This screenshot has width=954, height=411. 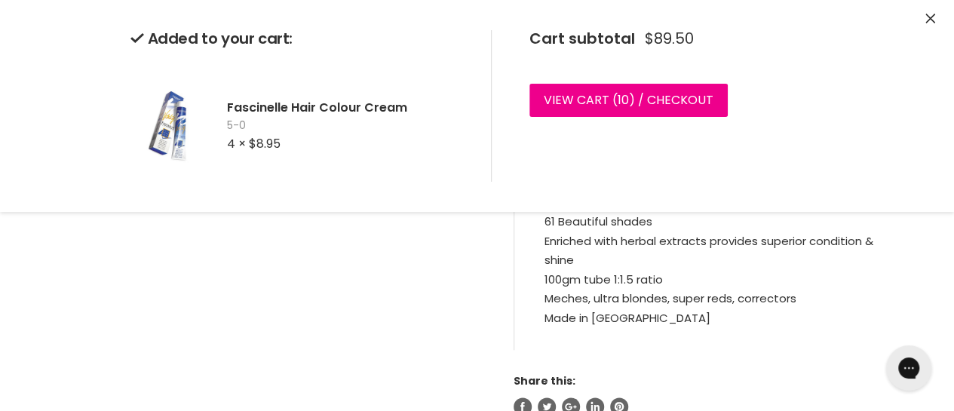 What do you see at coordinates (582, 38) in the screenshot?
I see `span: Cart subtotal` at bounding box center [582, 38].